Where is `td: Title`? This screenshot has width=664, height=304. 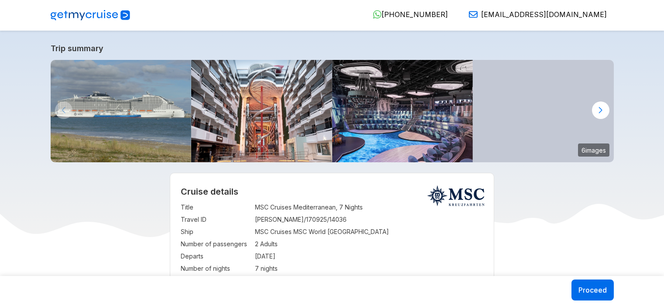 td: Title is located at coordinates (216, 207).